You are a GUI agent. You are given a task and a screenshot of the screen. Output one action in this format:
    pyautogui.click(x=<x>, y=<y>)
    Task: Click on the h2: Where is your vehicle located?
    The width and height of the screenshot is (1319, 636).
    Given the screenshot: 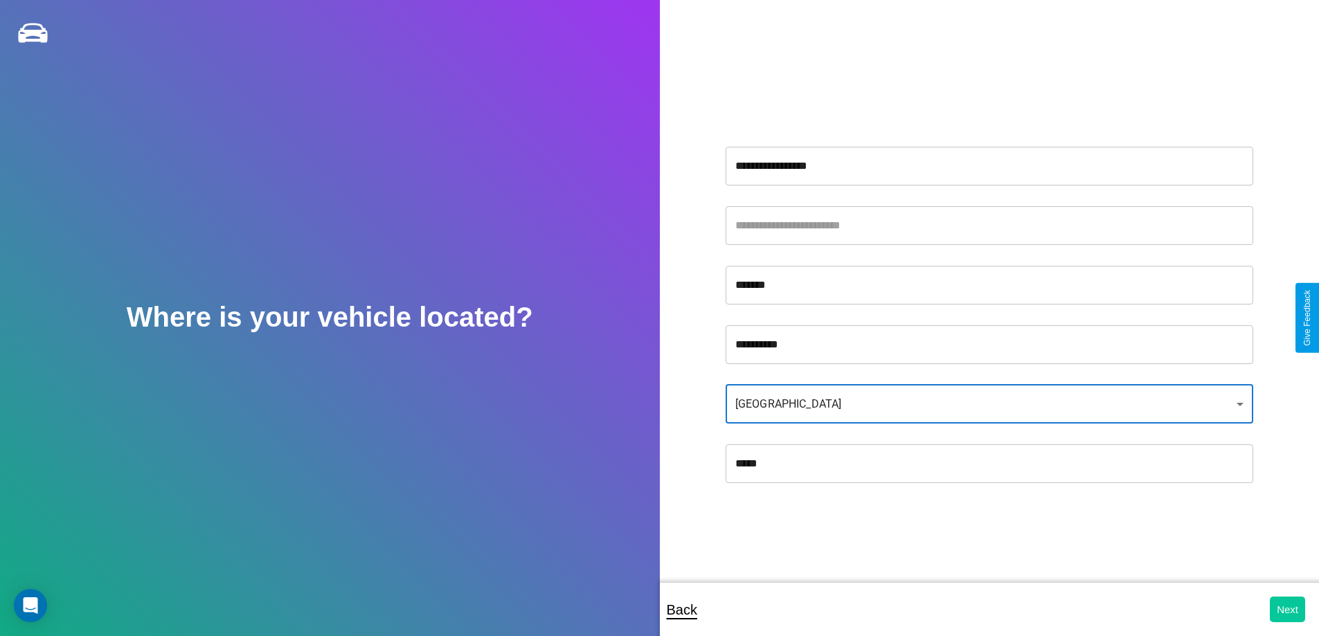 What is the action you would take?
    pyautogui.click(x=330, y=317)
    